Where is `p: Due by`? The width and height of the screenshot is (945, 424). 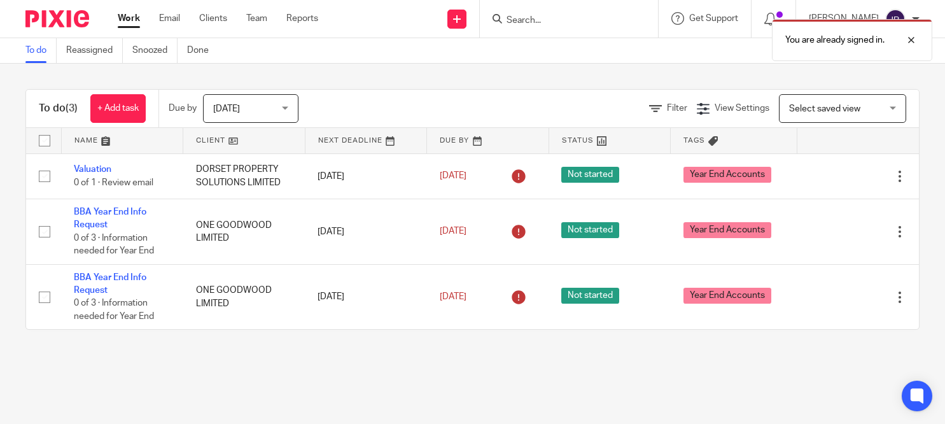 p: Due by is located at coordinates (183, 108).